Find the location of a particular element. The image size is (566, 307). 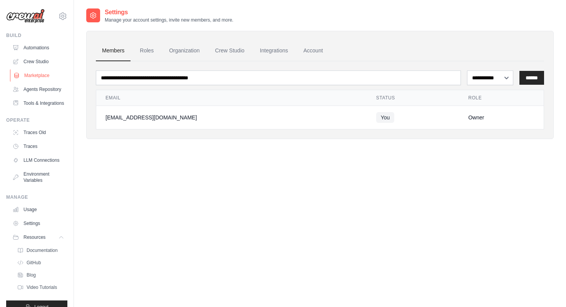

th: Email is located at coordinates (232, 98).